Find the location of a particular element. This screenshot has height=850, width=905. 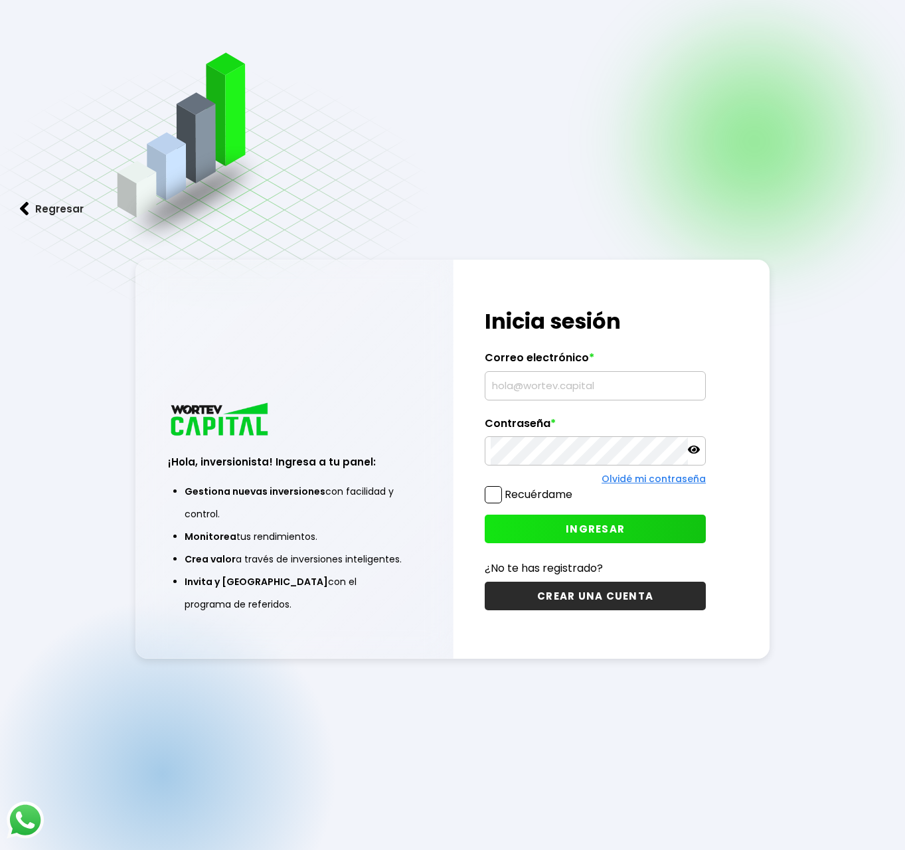

span: INGRESAR is located at coordinates (595, 528).